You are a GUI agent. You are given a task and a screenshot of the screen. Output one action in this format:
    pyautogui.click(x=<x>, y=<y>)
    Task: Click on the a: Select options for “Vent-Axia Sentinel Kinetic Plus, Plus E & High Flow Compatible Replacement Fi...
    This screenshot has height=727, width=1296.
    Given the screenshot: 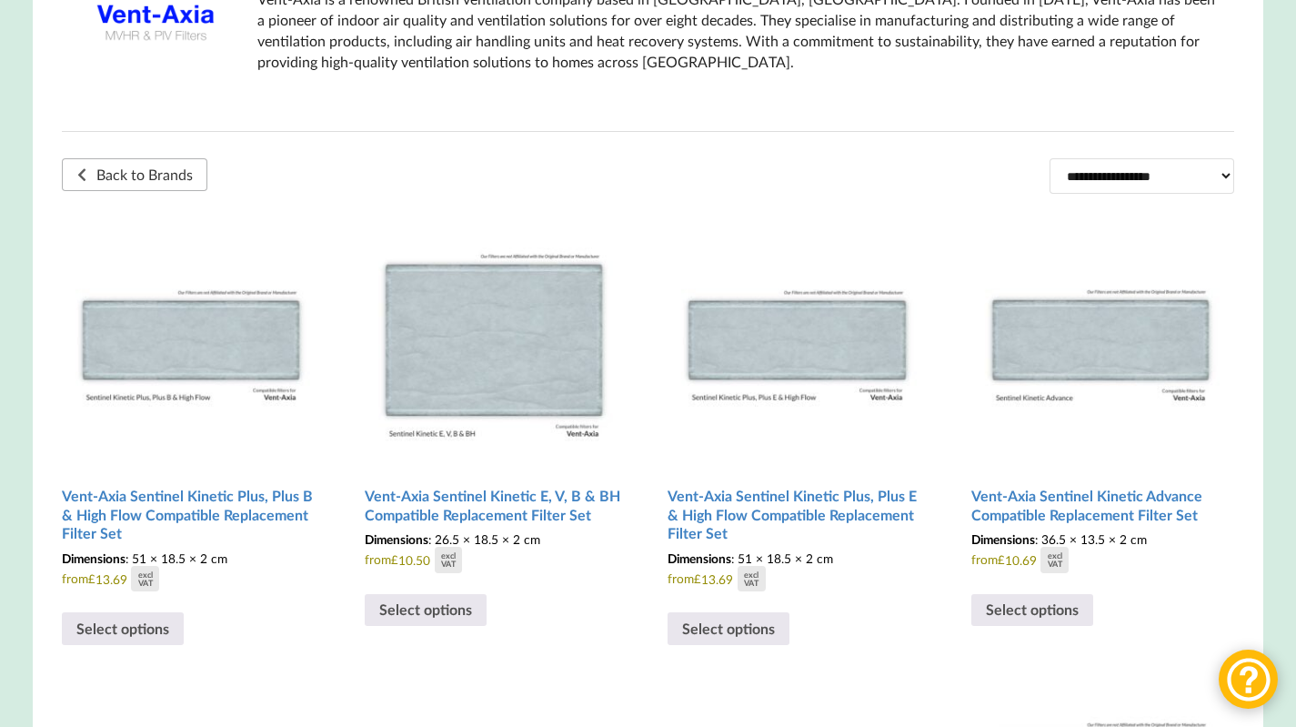 What is the action you would take?
    pyautogui.click(x=729, y=629)
    